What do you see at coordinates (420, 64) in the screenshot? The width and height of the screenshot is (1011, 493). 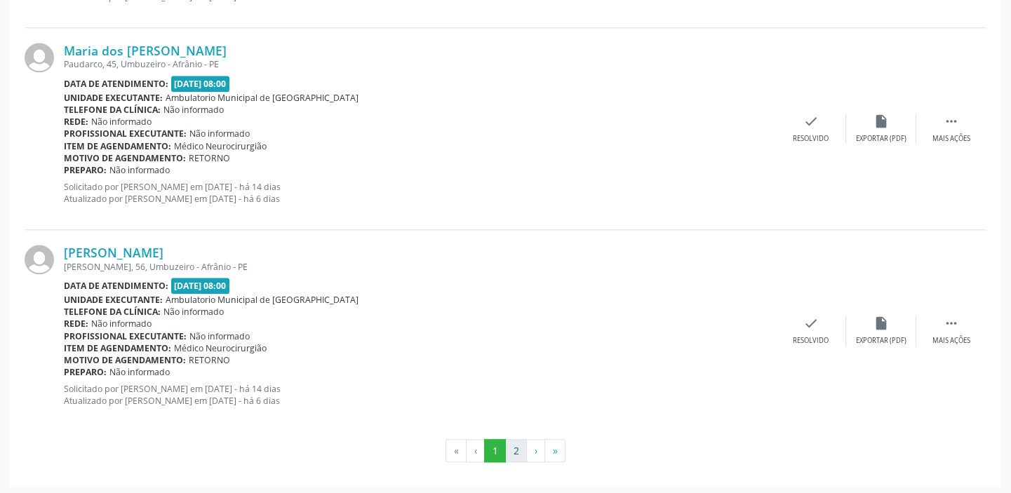 I see `div: Paudarco, 45, Umbuzeiro - Afrânio - PE` at bounding box center [420, 64].